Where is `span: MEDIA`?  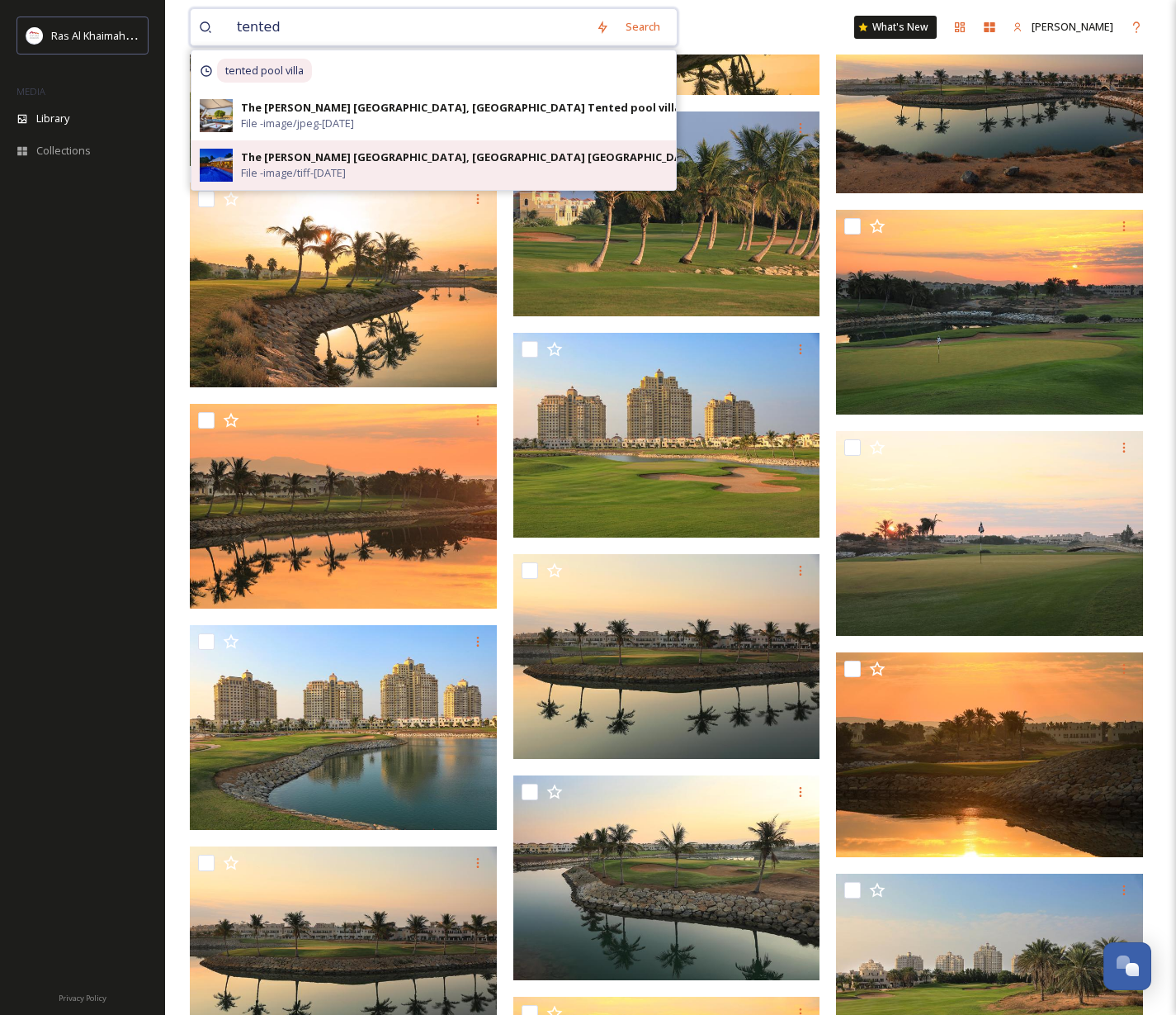 span: MEDIA is located at coordinates (31, 91).